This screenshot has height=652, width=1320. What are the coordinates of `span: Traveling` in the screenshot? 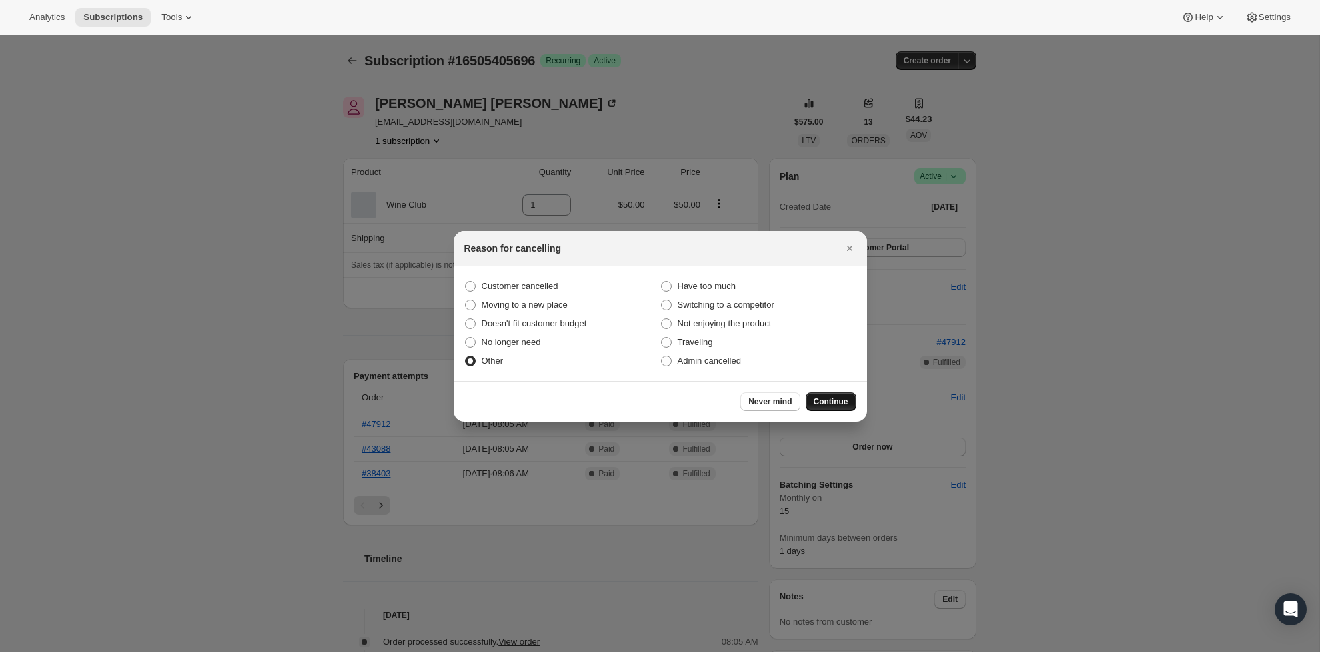 It's located at (695, 342).